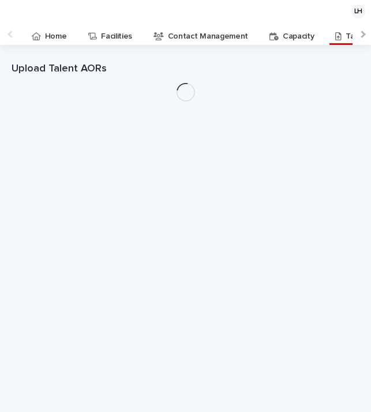  What do you see at coordinates (293, 34) in the screenshot?
I see `a: Capacity` at bounding box center [293, 34].